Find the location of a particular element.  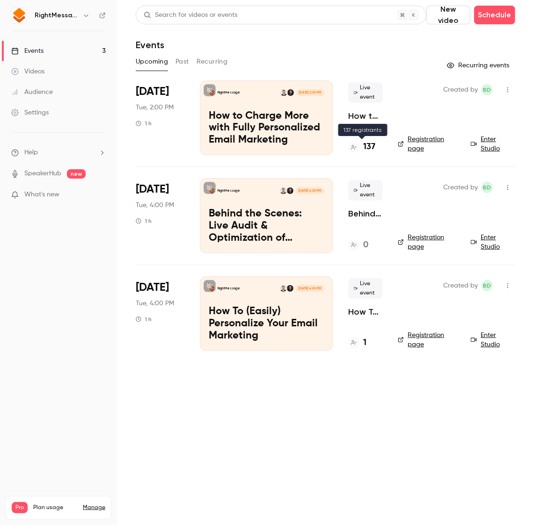

button: New video is located at coordinates (448, 15).